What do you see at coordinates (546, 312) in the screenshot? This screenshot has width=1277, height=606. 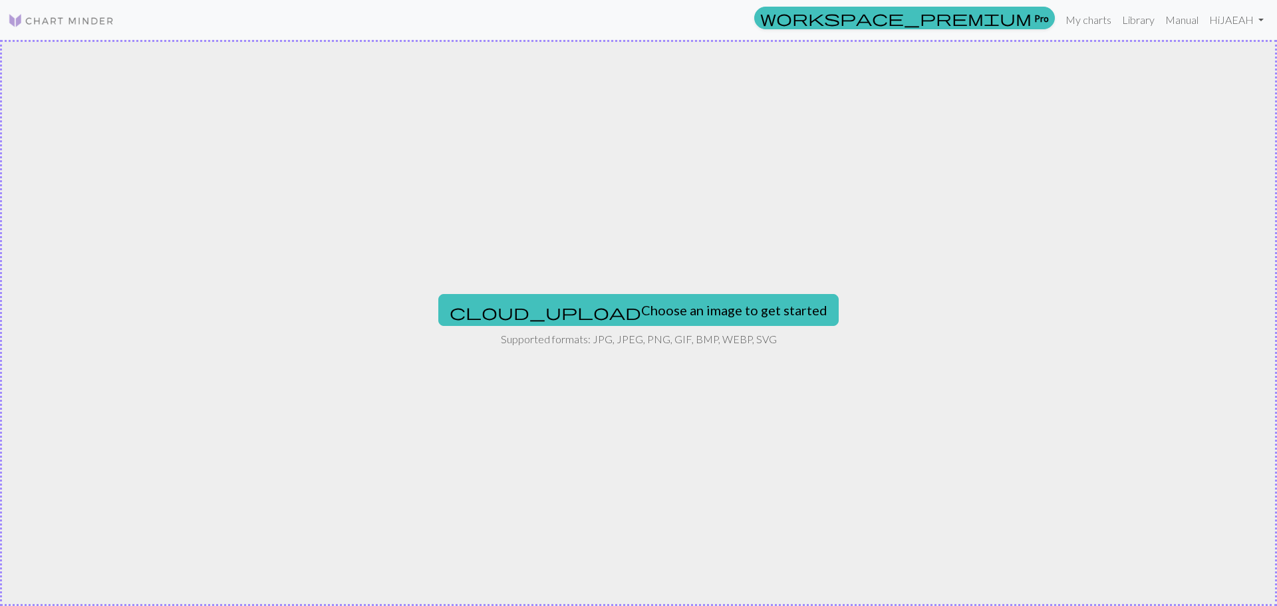 I see `span: cloud_upload` at bounding box center [546, 312].